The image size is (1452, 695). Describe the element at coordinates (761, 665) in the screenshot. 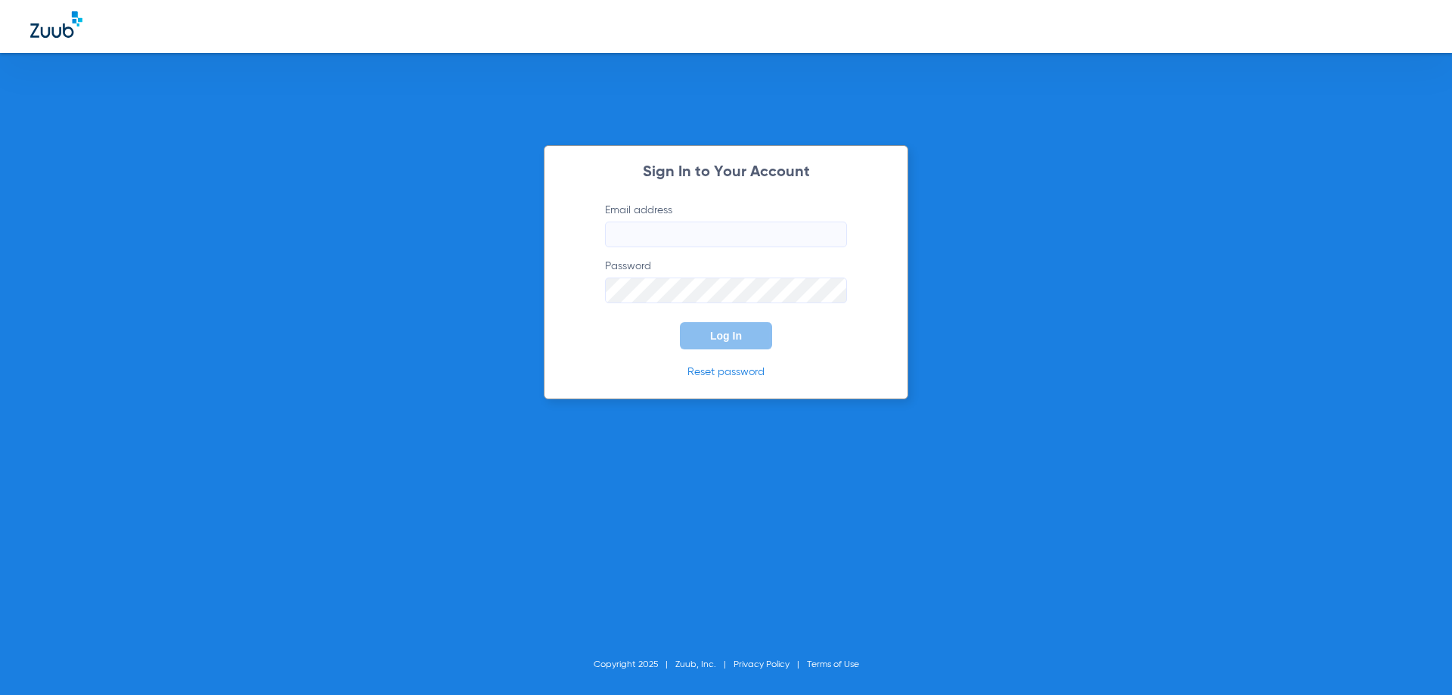

I see `a: Privacy Policy` at that location.